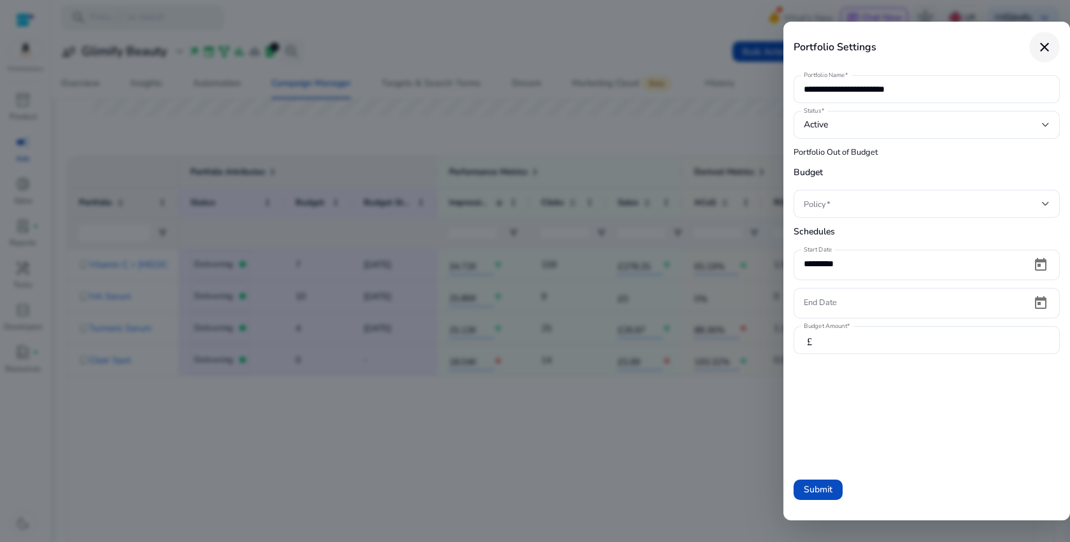  Describe the element at coordinates (1044, 47) in the screenshot. I see `mat-icon: close` at that location.